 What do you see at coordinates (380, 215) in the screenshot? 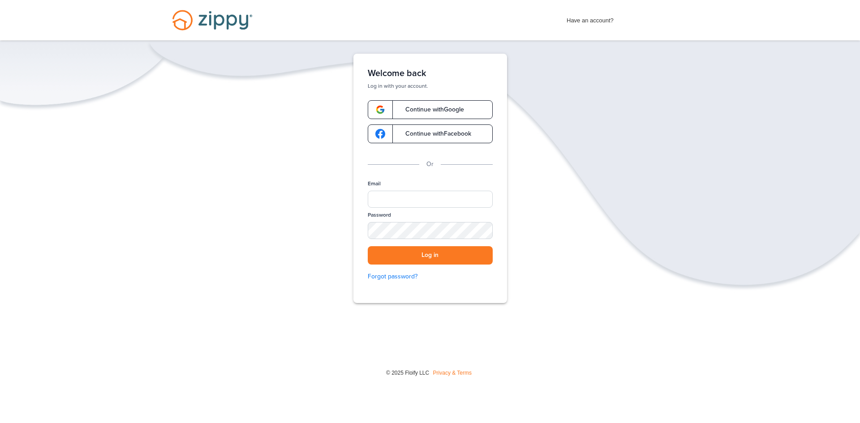
I see `label: Password` at bounding box center [380, 215].